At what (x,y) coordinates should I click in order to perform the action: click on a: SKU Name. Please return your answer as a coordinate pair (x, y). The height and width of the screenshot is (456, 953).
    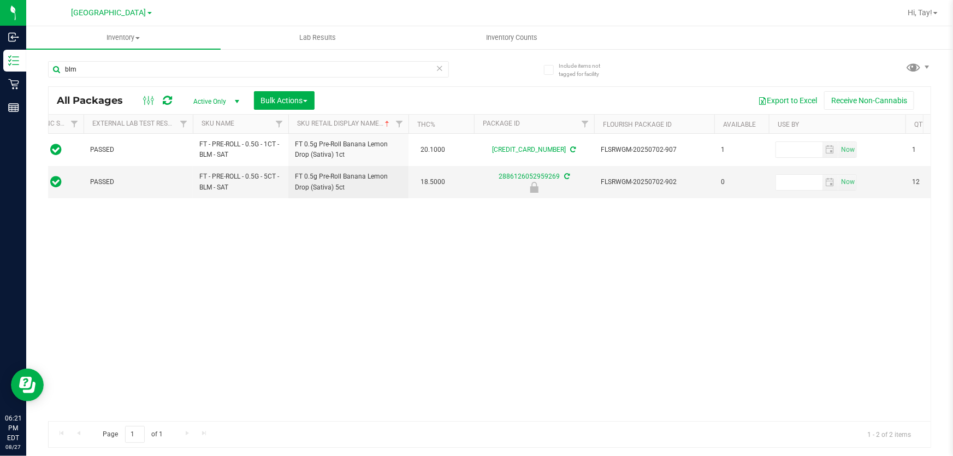
    Looking at the image, I should click on (218, 123).